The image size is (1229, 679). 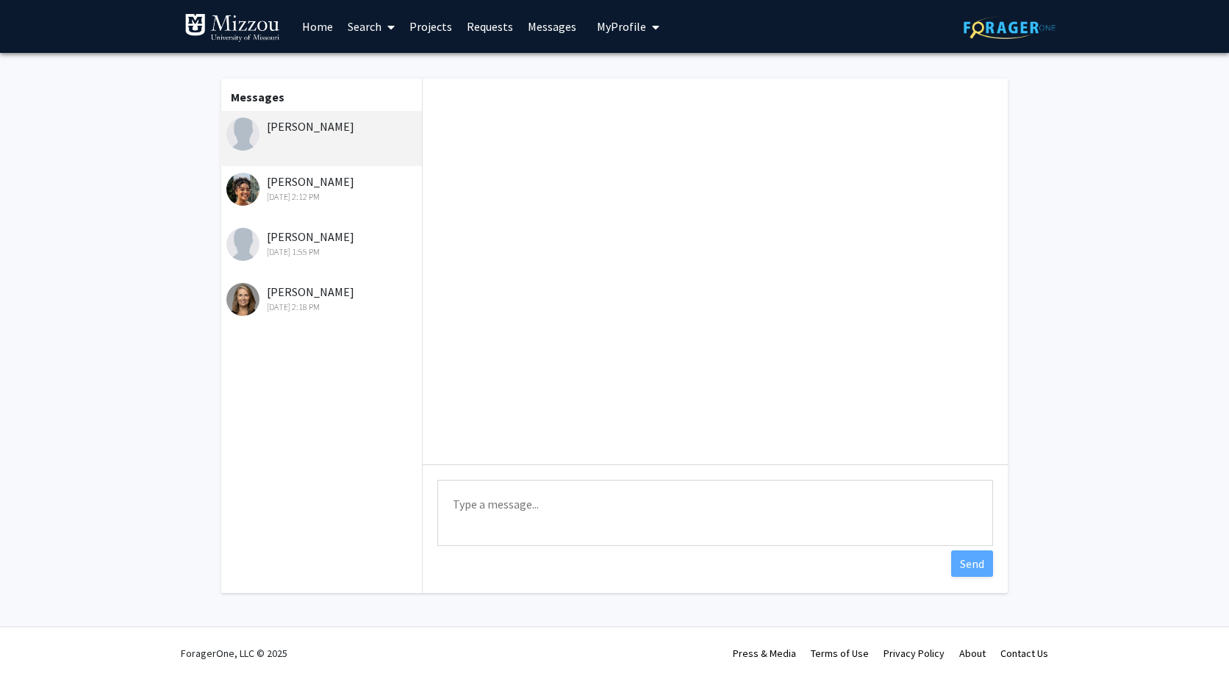 What do you see at coordinates (371, 26) in the screenshot?
I see `a: Search` at bounding box center [371, 26].